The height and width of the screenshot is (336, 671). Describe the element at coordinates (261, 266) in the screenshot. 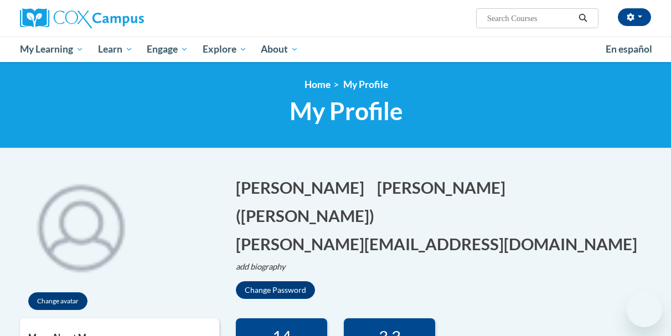

I see `i: add biography` at that location.